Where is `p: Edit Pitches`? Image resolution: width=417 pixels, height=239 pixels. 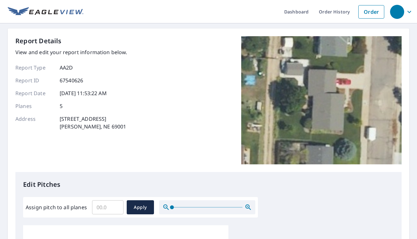 p: Edit Pitches is located at coordinates (208, 185).